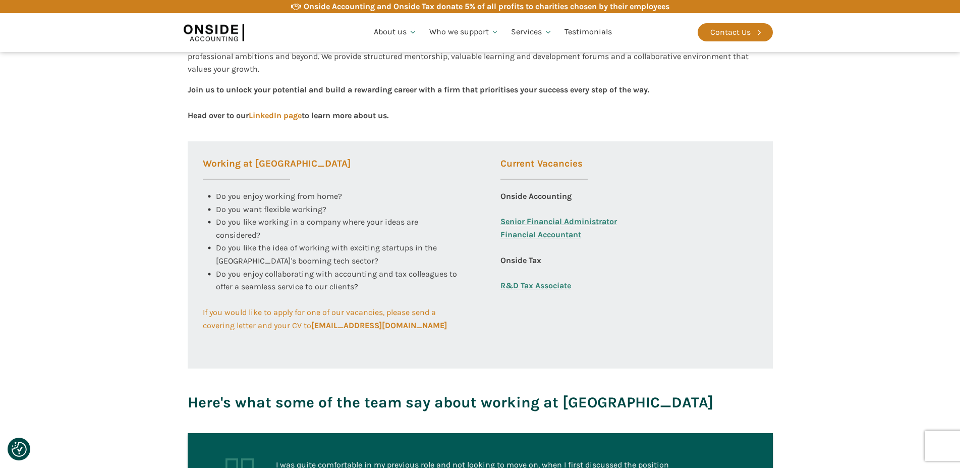  What do you see at coordinates (19, 449) in the screenshot?
I see `img: Revisit consent button` at bounding box center [19, 449].